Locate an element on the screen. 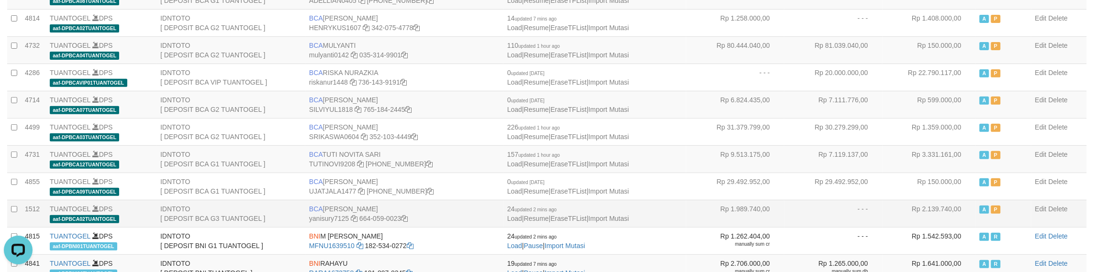 This screenshot has width=1094, height=272. span: Running is located at coordinates (996, 237).